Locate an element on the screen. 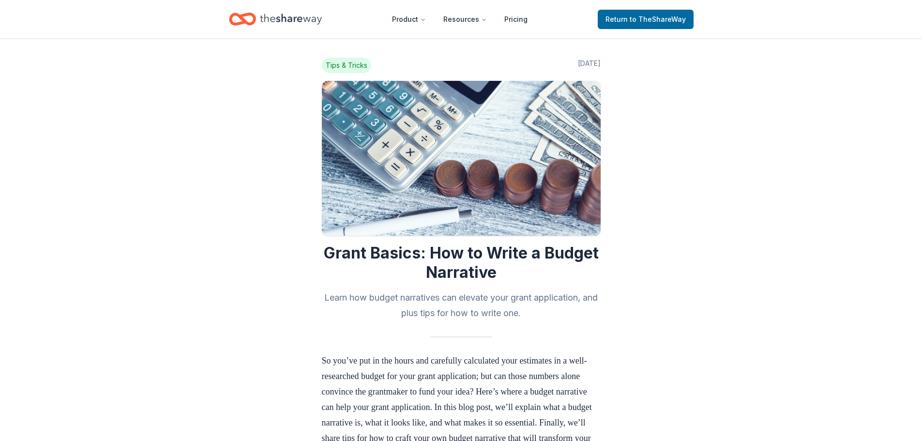 This screenshot has width=922, height=441. h2: Learn how budget narratives can elevate your grant application, and plus tips for how to write one. is located at coordinates (461, 305).